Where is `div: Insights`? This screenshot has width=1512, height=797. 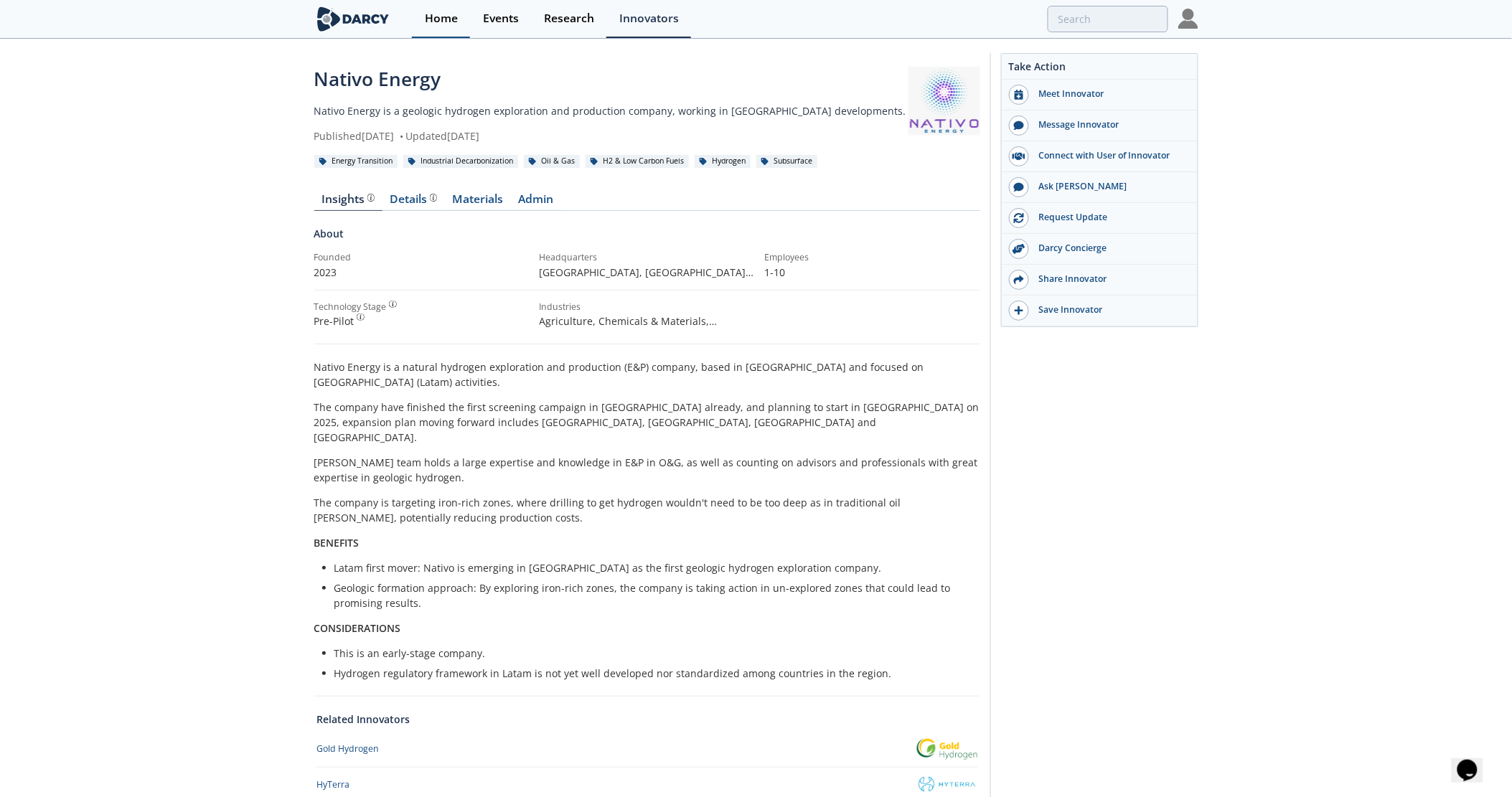
div: Insights is located at coordinates (348, 199).